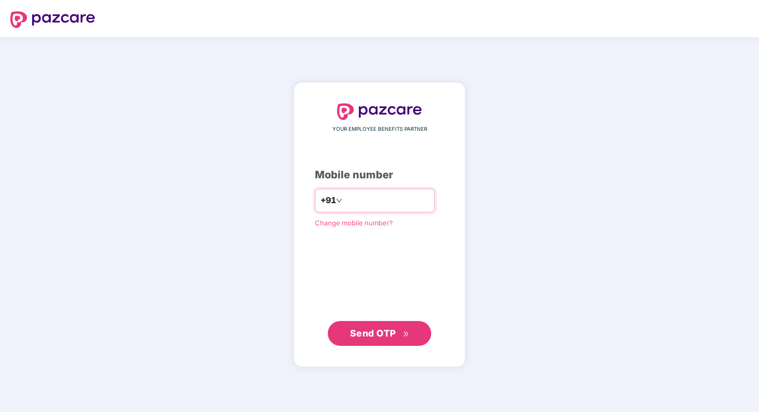 This screenshot has height=412, width=759. What do you see at coordinates (380, 334) in the screenshot?
I see `button: Send OTPdouble-right` at bounding box center [380, 334].